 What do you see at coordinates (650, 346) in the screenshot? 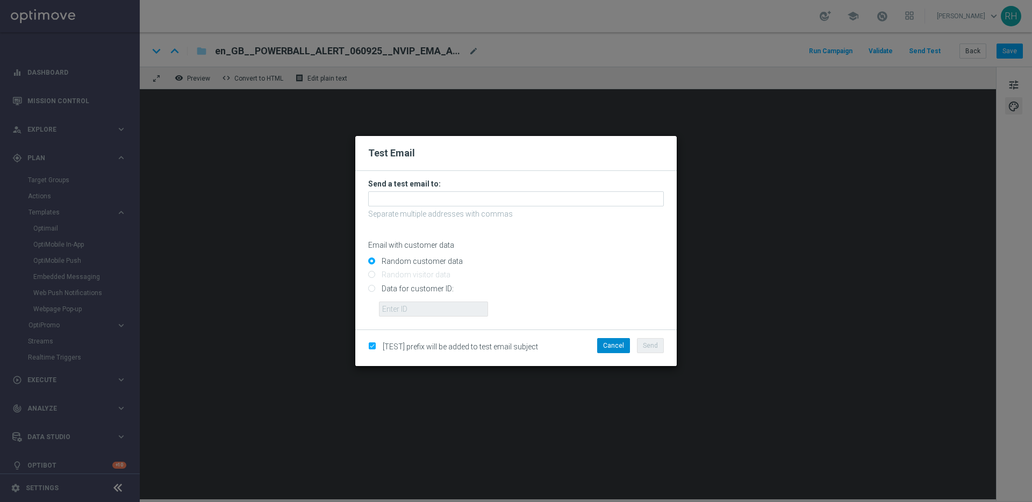
I see `button: Send` at bounding box center [650, 346].